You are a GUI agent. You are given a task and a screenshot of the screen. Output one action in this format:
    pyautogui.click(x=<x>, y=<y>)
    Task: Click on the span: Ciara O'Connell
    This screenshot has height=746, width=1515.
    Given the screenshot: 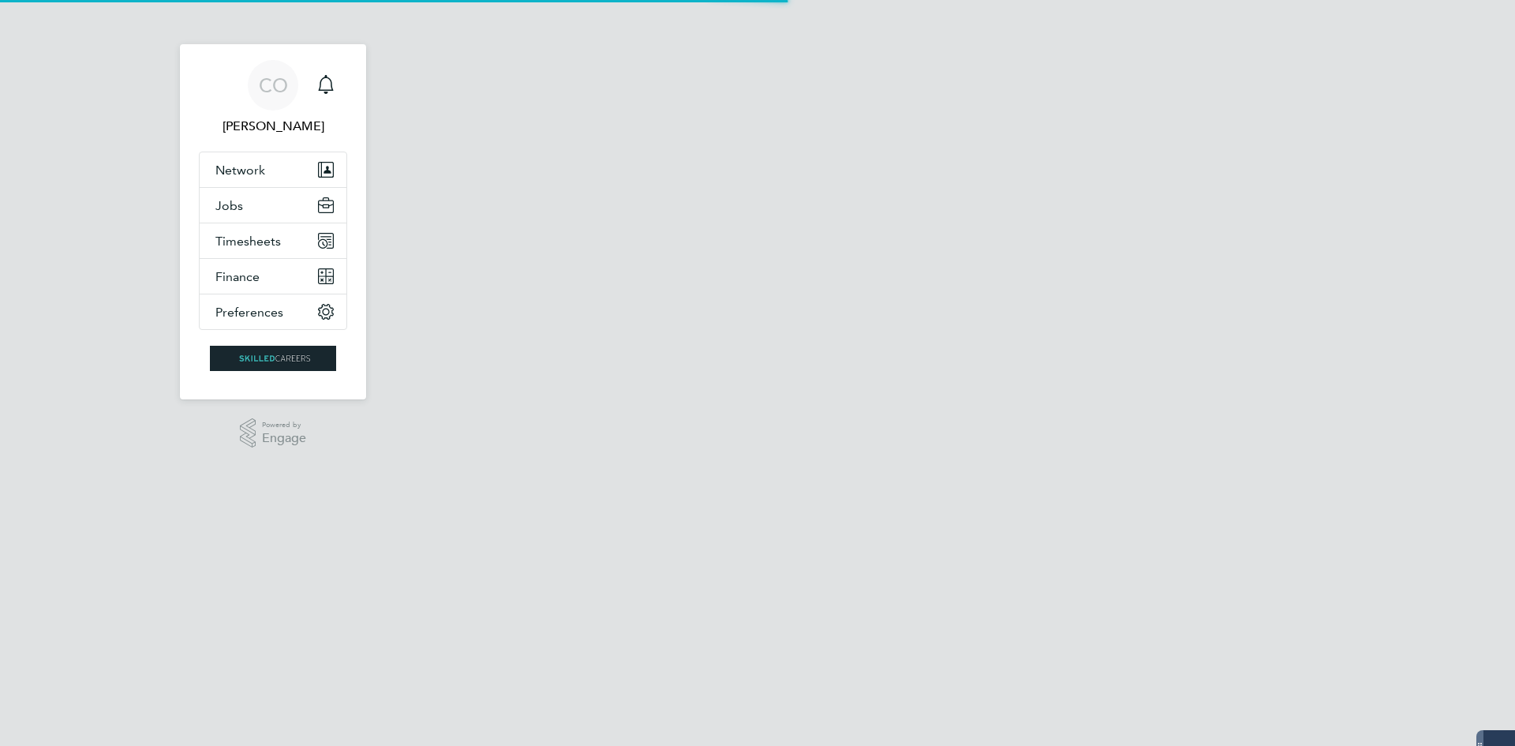 What is the action you would take?
    pyautogui.click(x=273, y=126)
    